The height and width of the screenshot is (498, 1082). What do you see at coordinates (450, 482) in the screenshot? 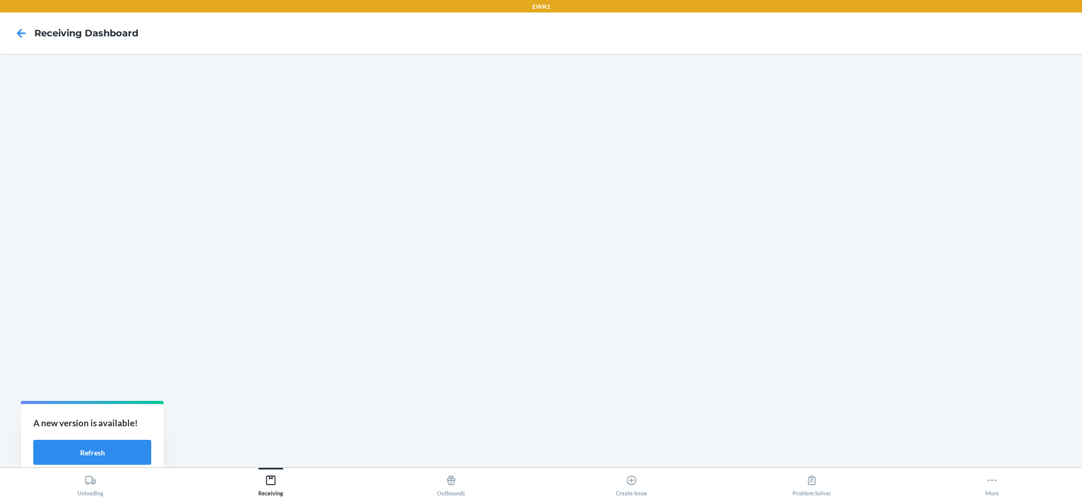
I see `button: Outbounds` at bounding box center [450, 482].